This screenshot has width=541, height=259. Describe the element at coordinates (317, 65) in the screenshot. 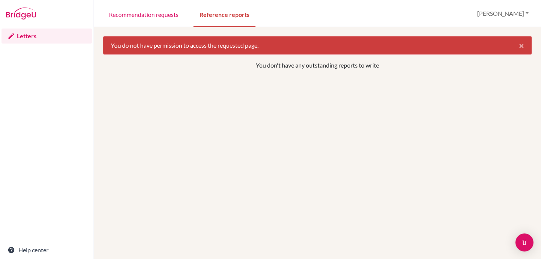

I see `p: You don't have any outstanding reports to write` at that location.